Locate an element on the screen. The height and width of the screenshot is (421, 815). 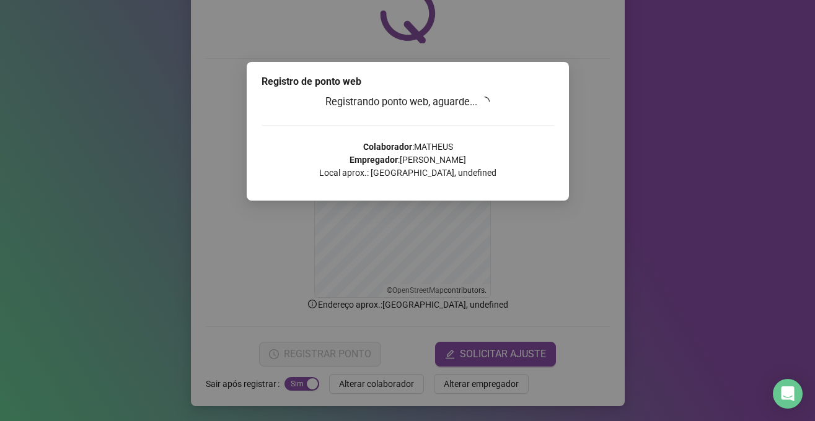
span: loading is located at coordinates (485, 102).